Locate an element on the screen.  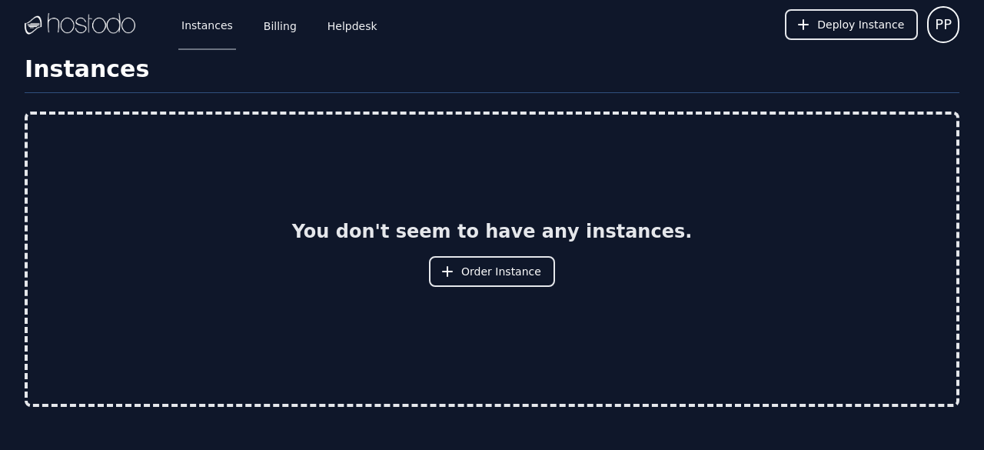
span: Order Instance is located at coordinates (501, 271).